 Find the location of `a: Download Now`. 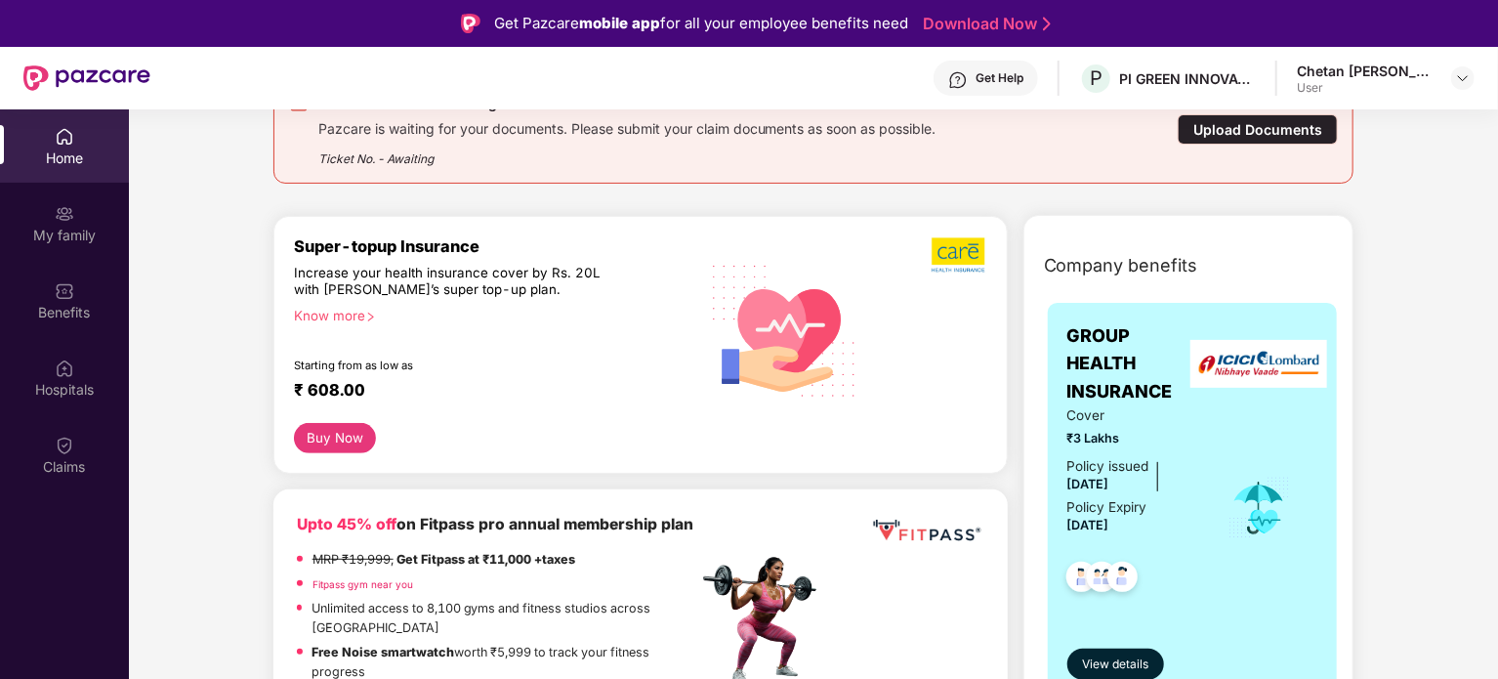

a: Download Now is located at coordinates (983, 23).